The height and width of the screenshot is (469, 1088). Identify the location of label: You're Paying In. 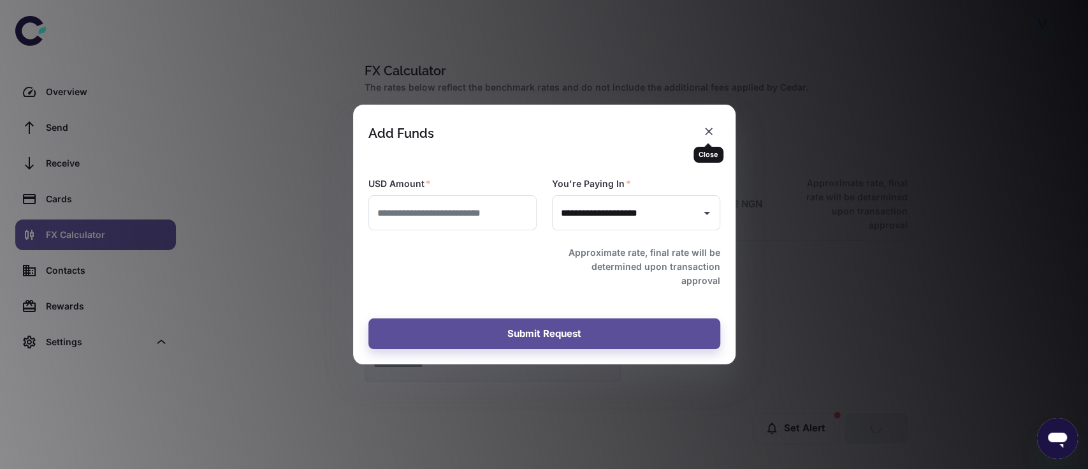
(592, 184).